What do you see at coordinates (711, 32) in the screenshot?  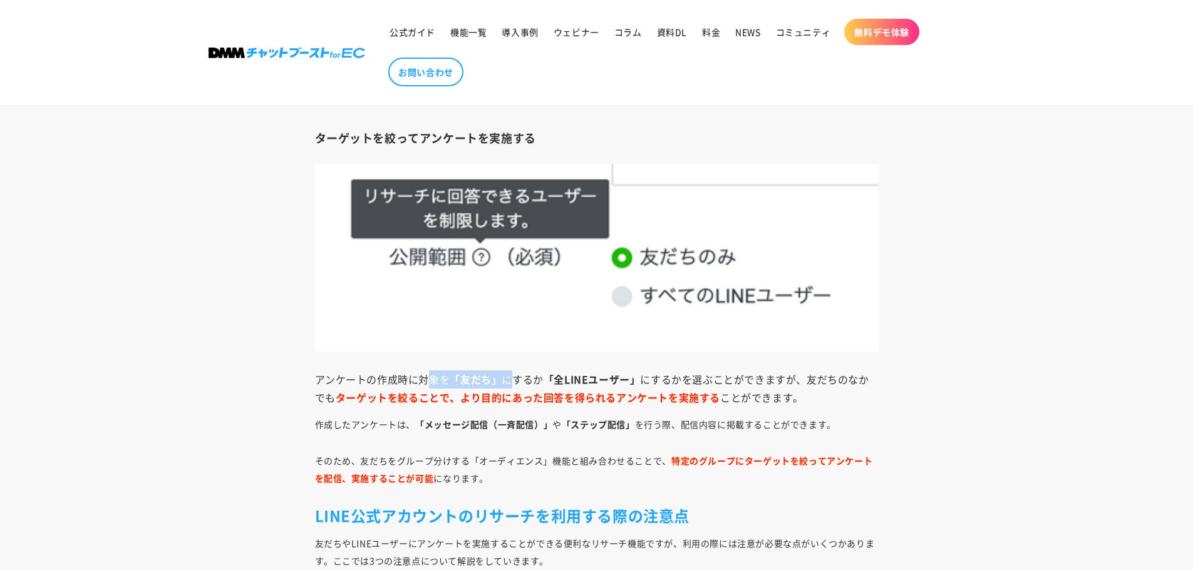 I see `span: 料金` at bounding box center [711, 32].